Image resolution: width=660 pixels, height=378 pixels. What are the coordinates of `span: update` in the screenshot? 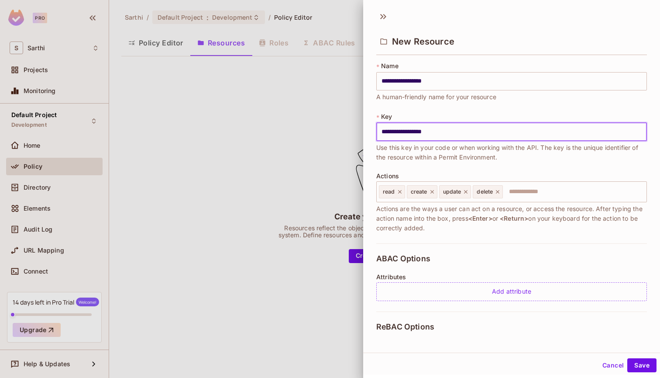 It's located at (452, 192).